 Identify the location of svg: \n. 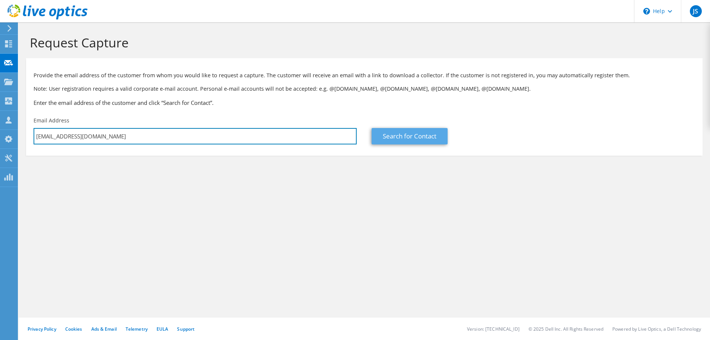
(647, 11).